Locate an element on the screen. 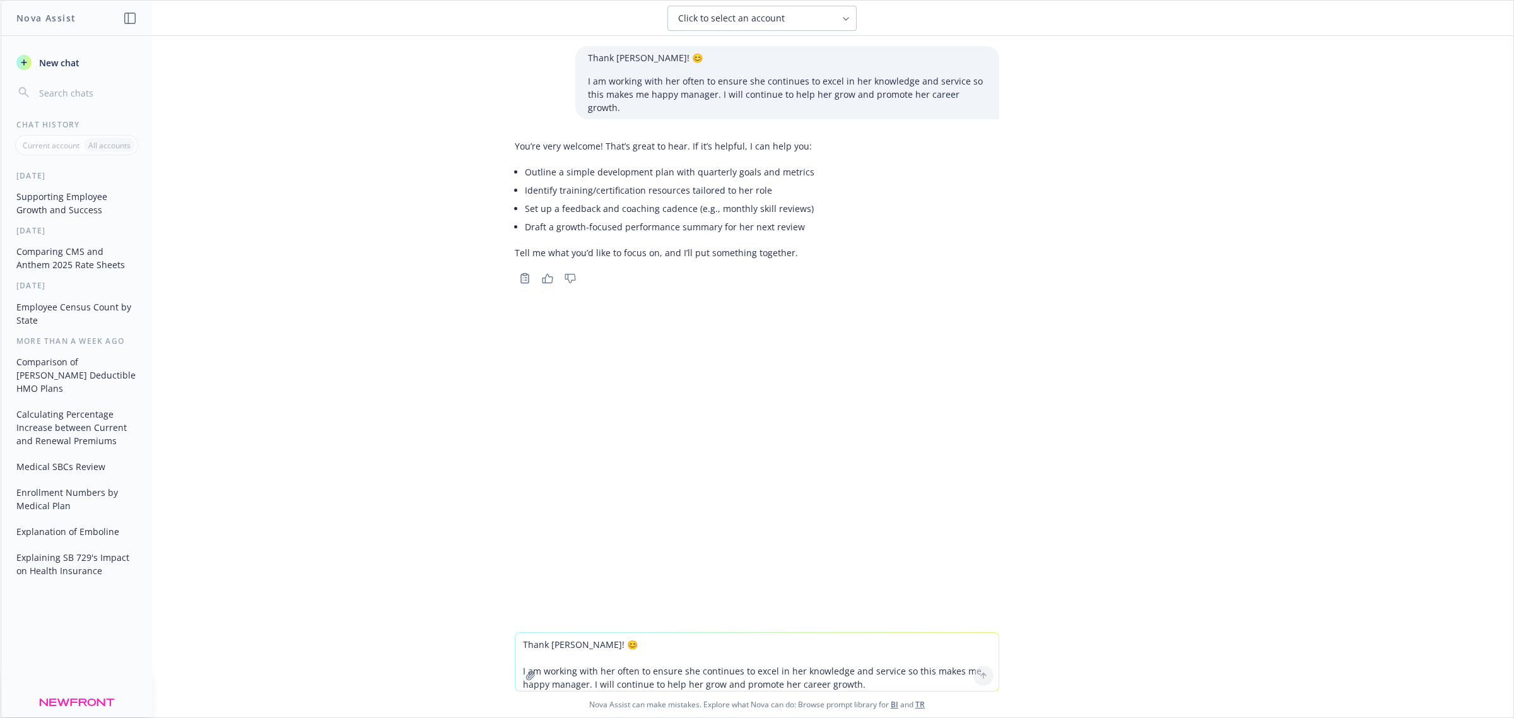 The width and height of the screenshot is (1514, 718). button: Calculating Percentage Increase between Current and Renewal Premiums is located at coordinates (76, 427).